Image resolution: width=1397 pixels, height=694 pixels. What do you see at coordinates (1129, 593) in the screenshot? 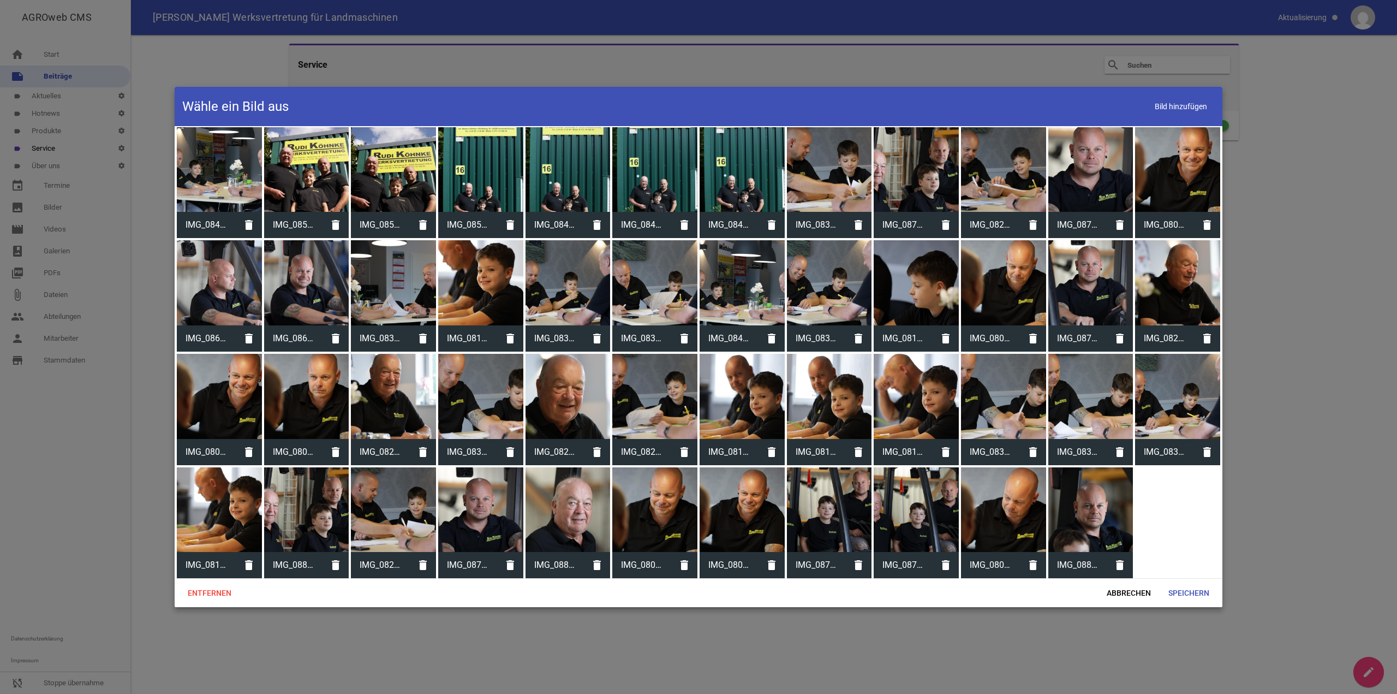
I see `span: Abbrechen` at bounding box center [1129, 593].